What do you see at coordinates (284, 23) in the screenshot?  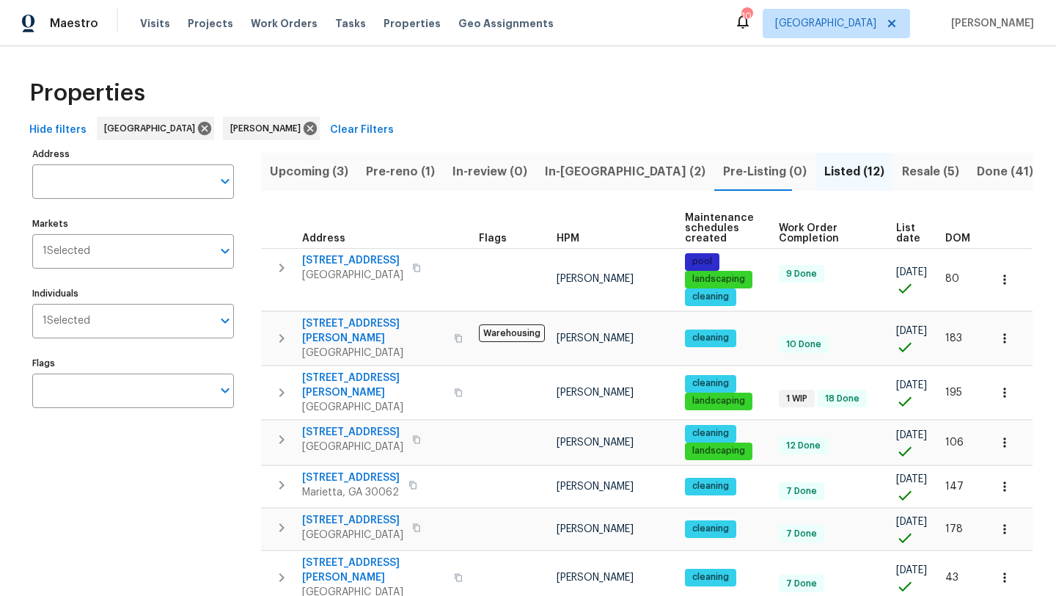 I see `span: Work Orders` at bounding box center [284, 23].